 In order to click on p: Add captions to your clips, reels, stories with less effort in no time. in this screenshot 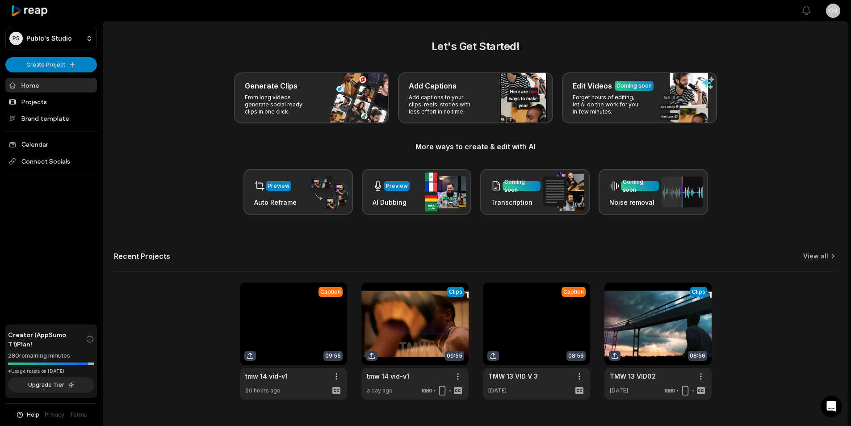, I will do `click(443, 105)`.